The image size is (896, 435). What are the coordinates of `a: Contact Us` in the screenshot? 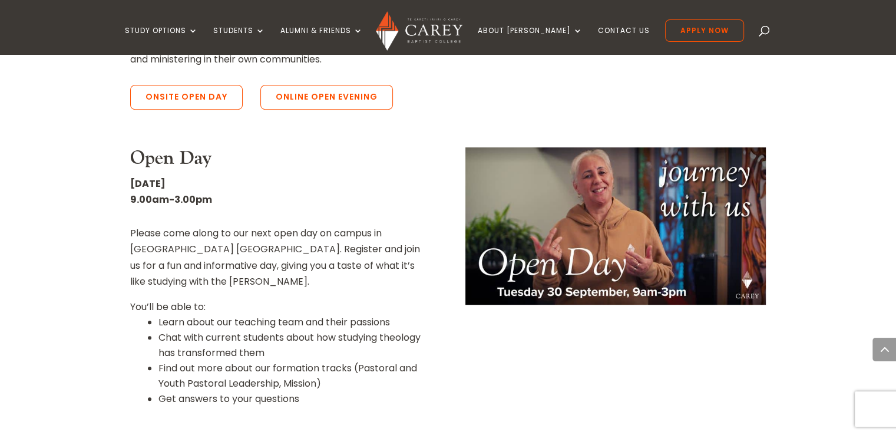 It's located at (624, 40).